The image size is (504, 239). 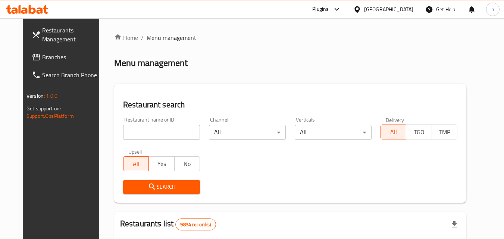 I want to click on span: Get support on:, so click(x=44, y=109).